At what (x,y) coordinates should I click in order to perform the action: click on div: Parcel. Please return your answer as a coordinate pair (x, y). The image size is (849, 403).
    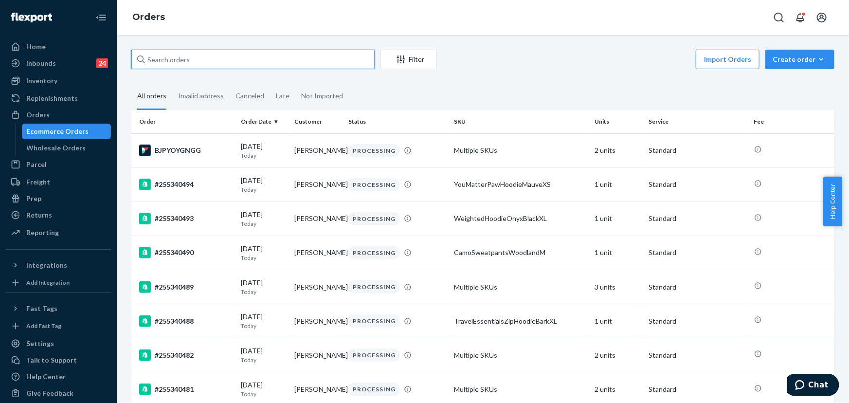
    Looking at the image, I should click on (36, 164).